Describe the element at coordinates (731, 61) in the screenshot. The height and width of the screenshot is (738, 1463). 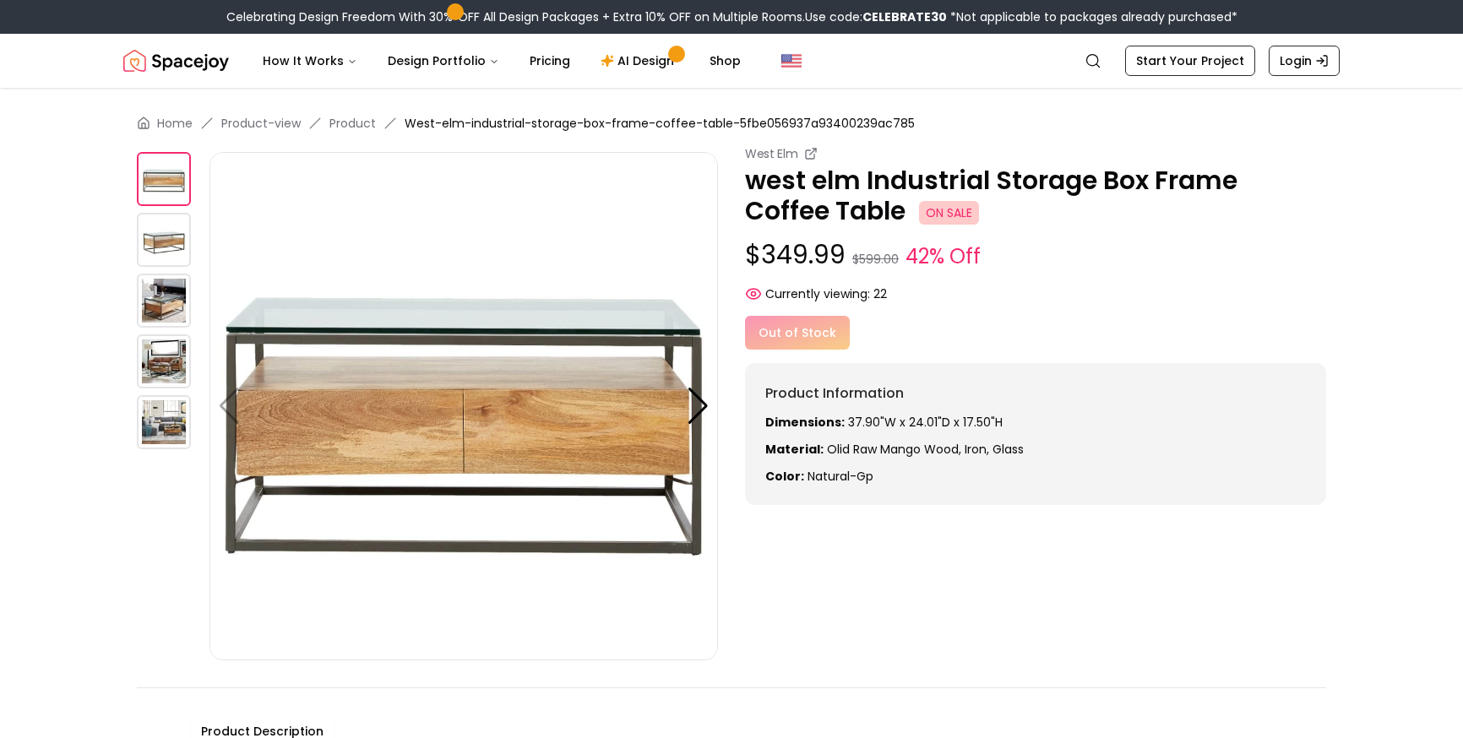
I see `nav: Global` at that location.